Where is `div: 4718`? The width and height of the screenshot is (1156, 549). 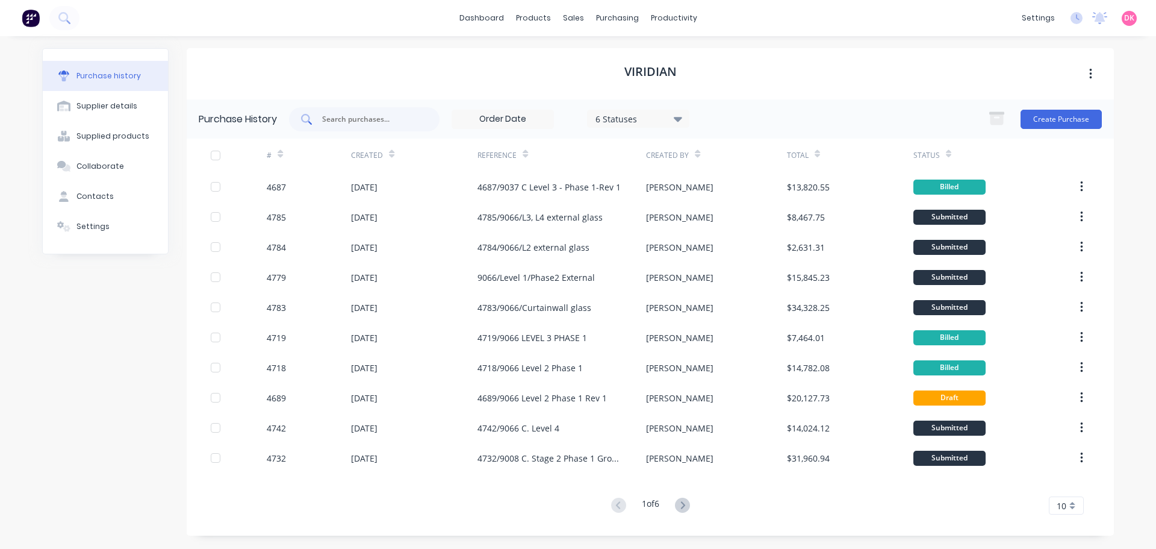
div: 4718 is located at coordinates (276, 367).